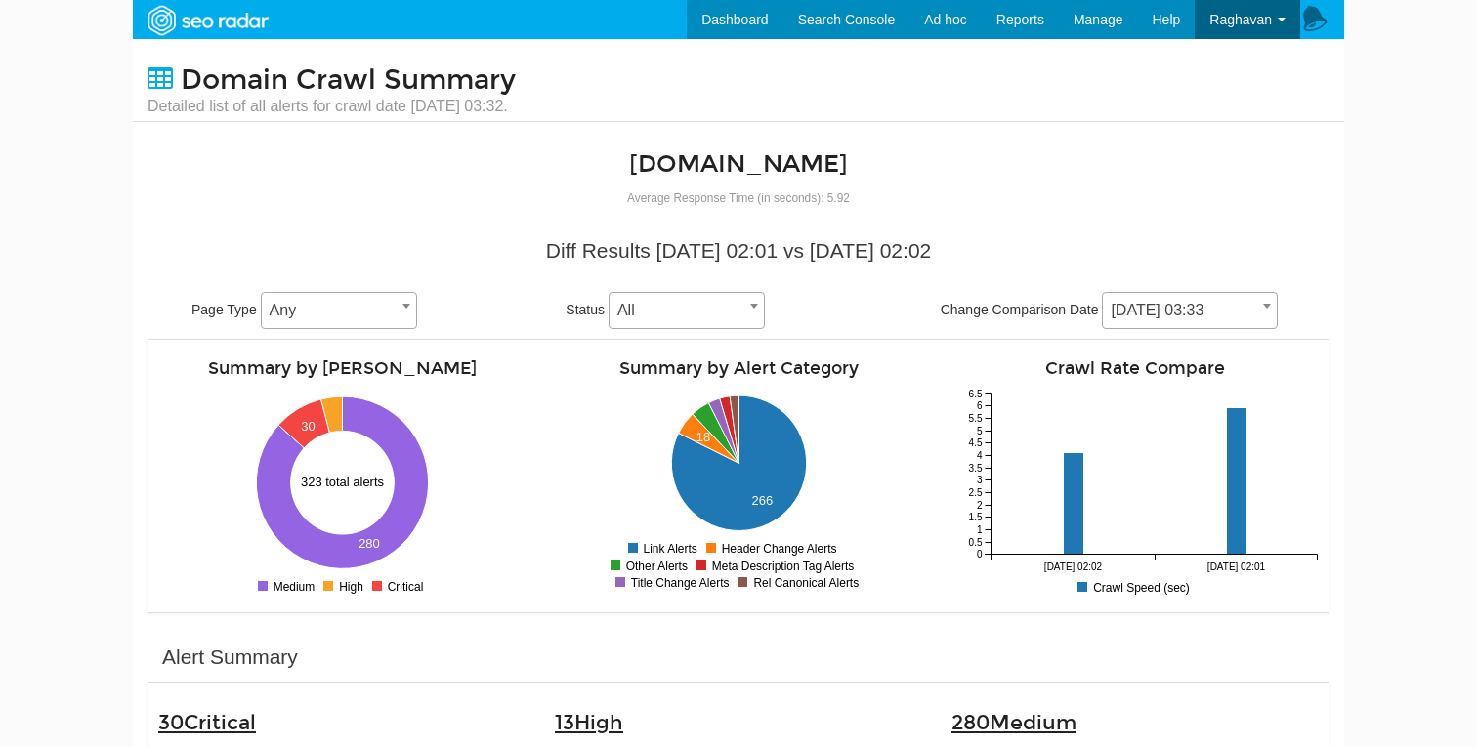 Image resolution: width=1477 pixels, height=747 pixels. Describe the element at coordinates (980, 480) in the screenshot. I see `tspan: 3` at that location.